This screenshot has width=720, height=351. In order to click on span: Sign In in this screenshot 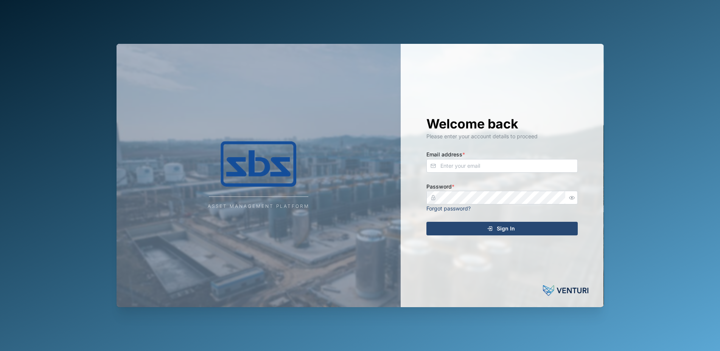, I will do `click(506, 229)`.